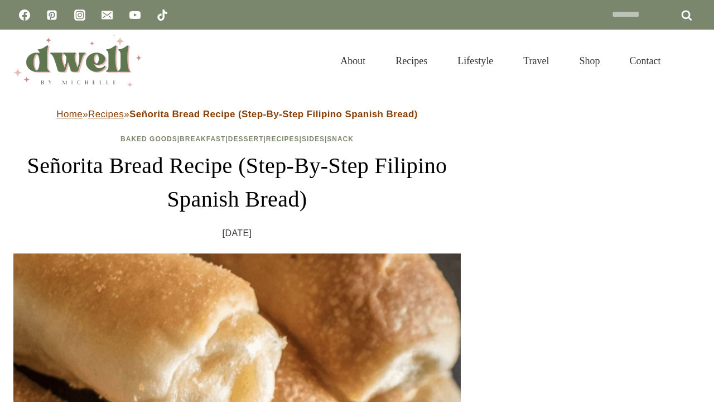 The width and height of the screenshot is (714, 402). I want to click on button: View Search Form, so click(691, 61).